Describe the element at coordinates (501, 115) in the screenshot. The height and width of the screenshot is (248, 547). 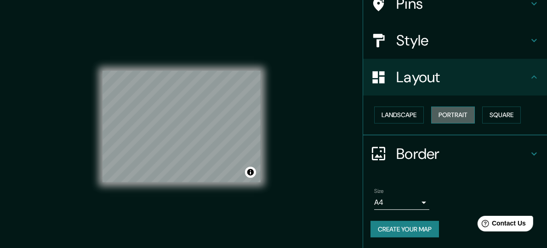
I see `button: Square` at that location.